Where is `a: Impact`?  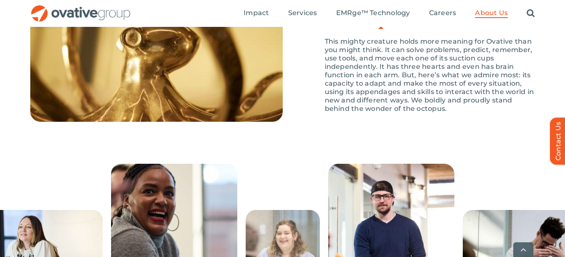 a: Impact is located at coordinates (256, 13).